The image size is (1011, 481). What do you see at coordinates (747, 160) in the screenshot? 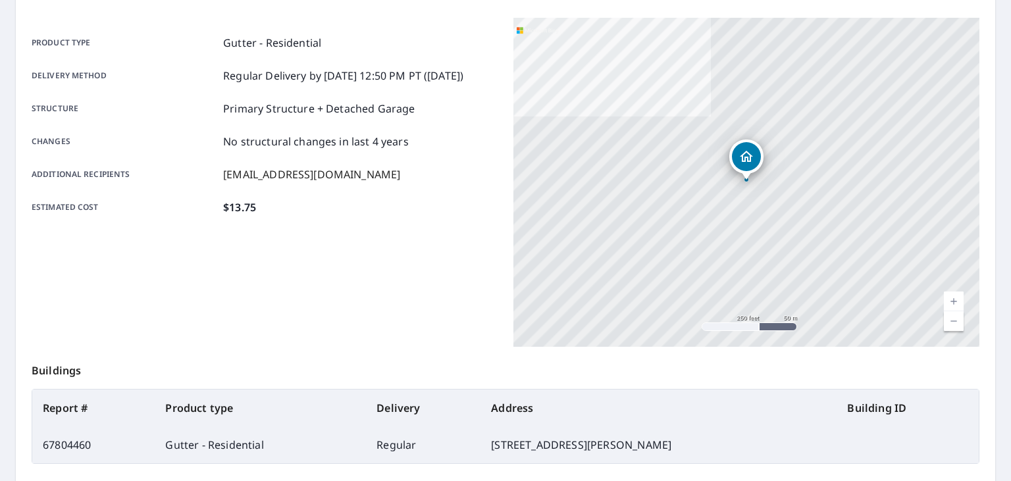
I see `div: Dropped pin, building 1, Residential property, 1370 Lyster Dr Onsted, MI 49265` at bounding box center [747, 160].